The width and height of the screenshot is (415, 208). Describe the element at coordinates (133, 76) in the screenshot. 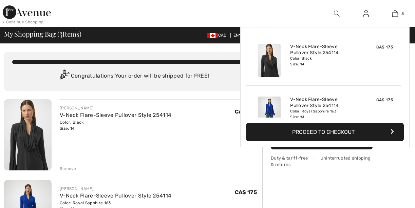

I see `div: Congratulations! Your order will be shipped for FREE!` at that location.